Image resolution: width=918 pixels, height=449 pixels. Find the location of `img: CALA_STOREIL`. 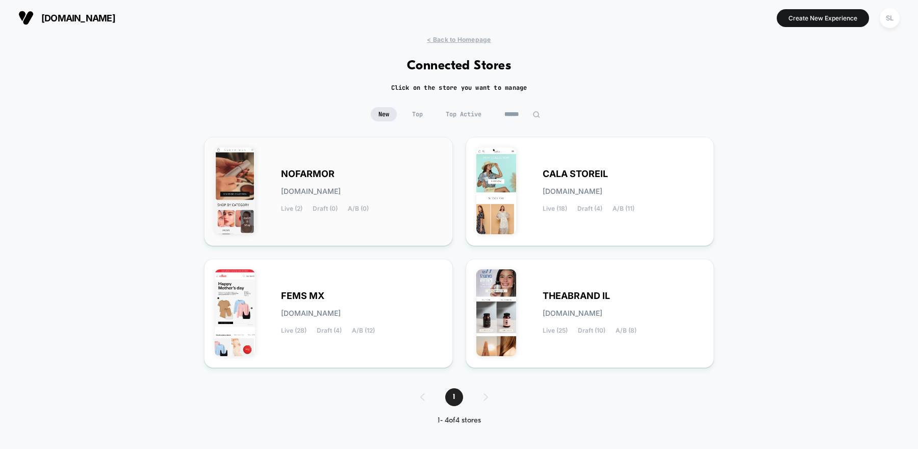

img: CALA_STOREIL is located at coordinates (496, 191).